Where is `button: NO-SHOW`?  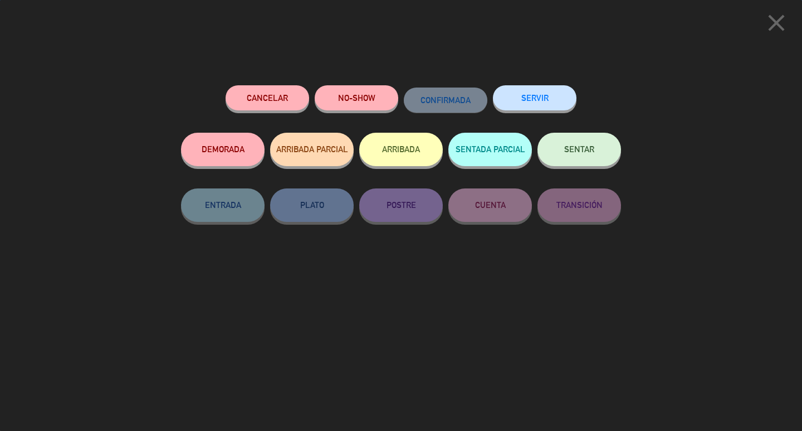
button: NO-SHOW is located at coordinates (356, 97).